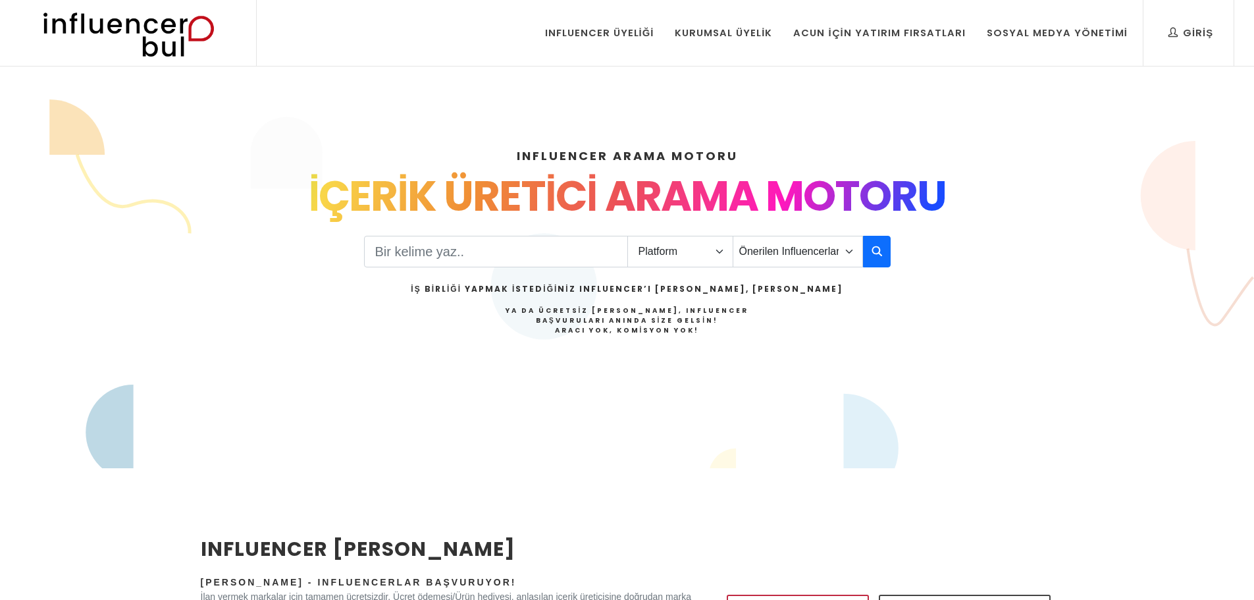 Image resolution: width=1254 pixels, height=600 pixels. What do you see at coordinates (600, 33) in the screenshot?
I see `div: Influencer Üyeliği` at bounding box center [600, 33].